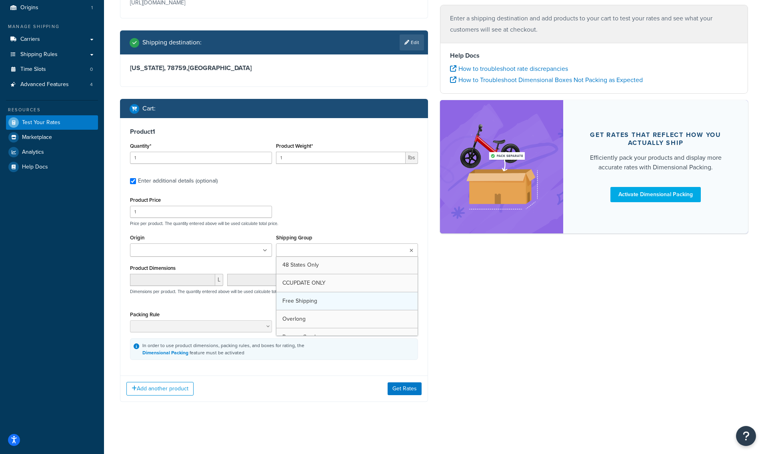  What do you see at coordinates (52, 54) in the screenshot?
I see `li: Shipping Rules` at bounding box center [52, 54].